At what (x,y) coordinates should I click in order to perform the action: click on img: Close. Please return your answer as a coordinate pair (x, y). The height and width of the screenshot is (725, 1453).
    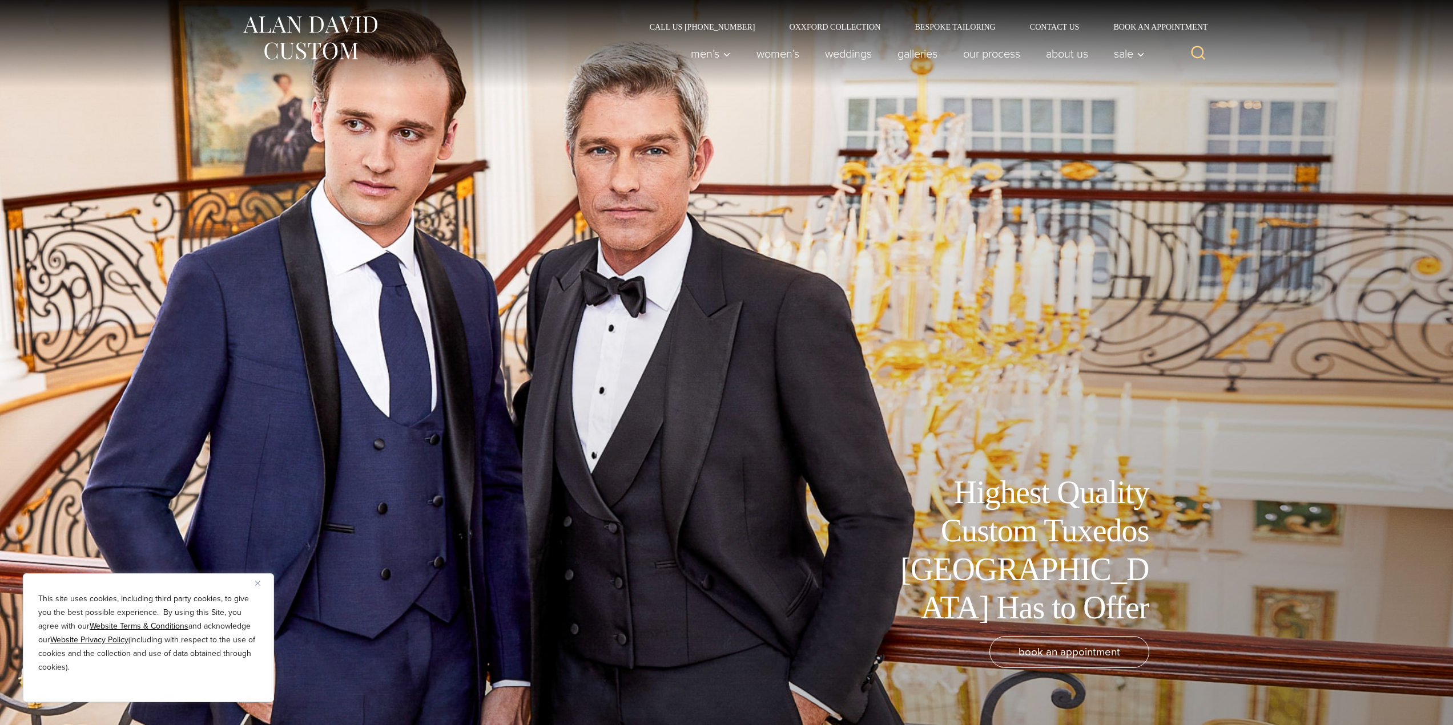
    Looking at the image, I should click on (257, 583).